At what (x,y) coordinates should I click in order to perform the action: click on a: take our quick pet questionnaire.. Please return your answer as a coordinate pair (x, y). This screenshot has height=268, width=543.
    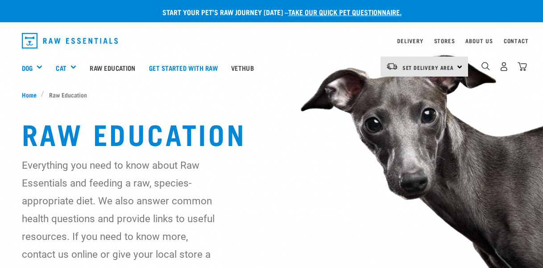
    Looking at the image, I should click on (345, 12).